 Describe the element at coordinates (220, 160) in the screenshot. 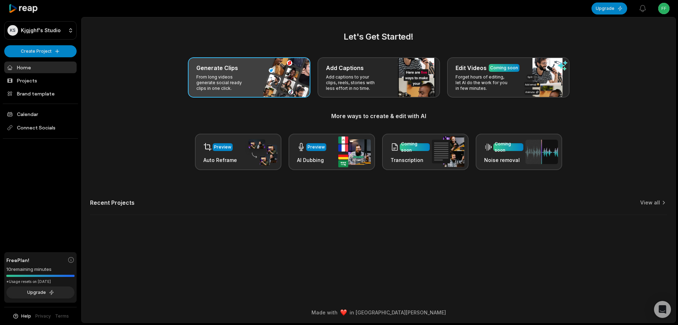

I see `h3: Auto Reframe` at that location.